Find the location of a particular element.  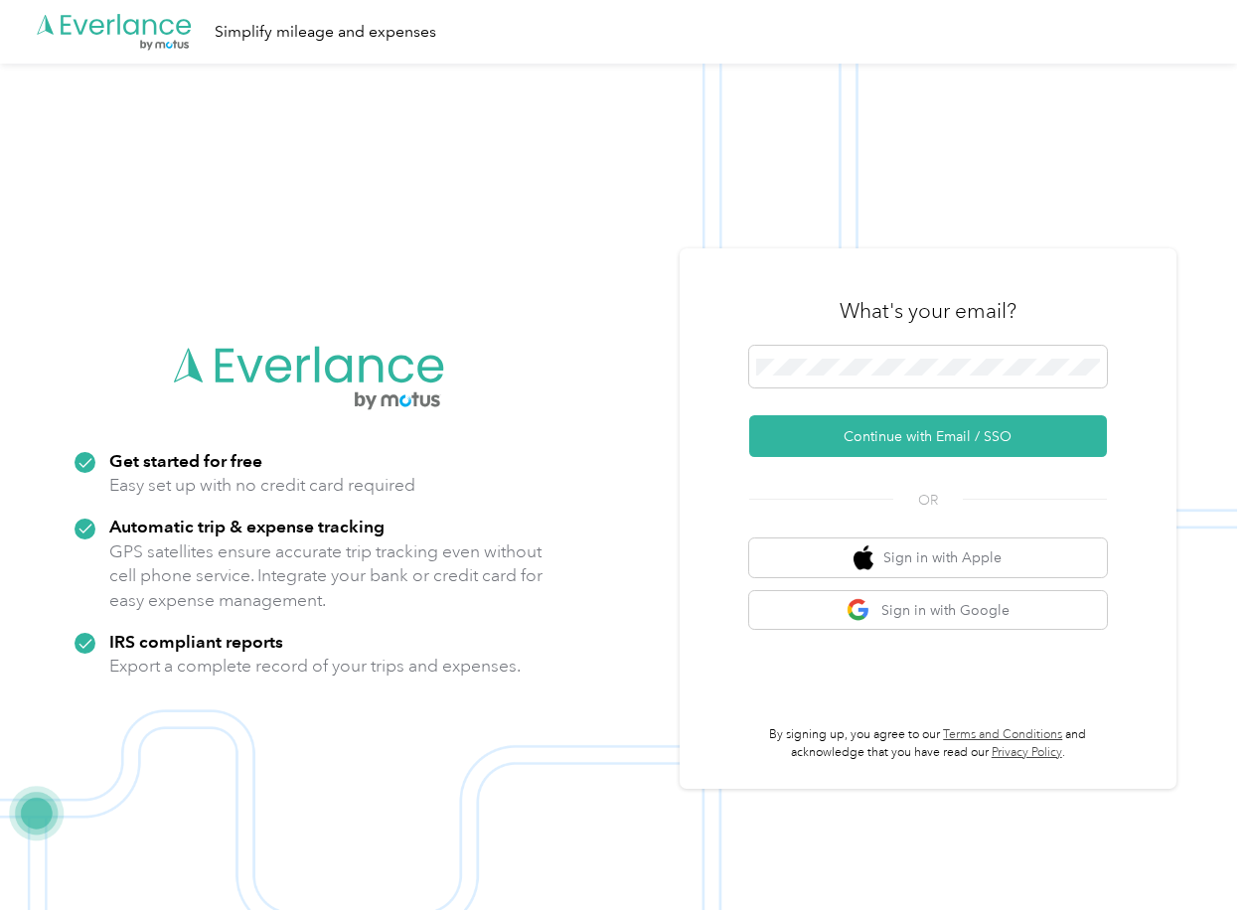

div: Simplify mileage and expenses is located at coordinates (325, 32).